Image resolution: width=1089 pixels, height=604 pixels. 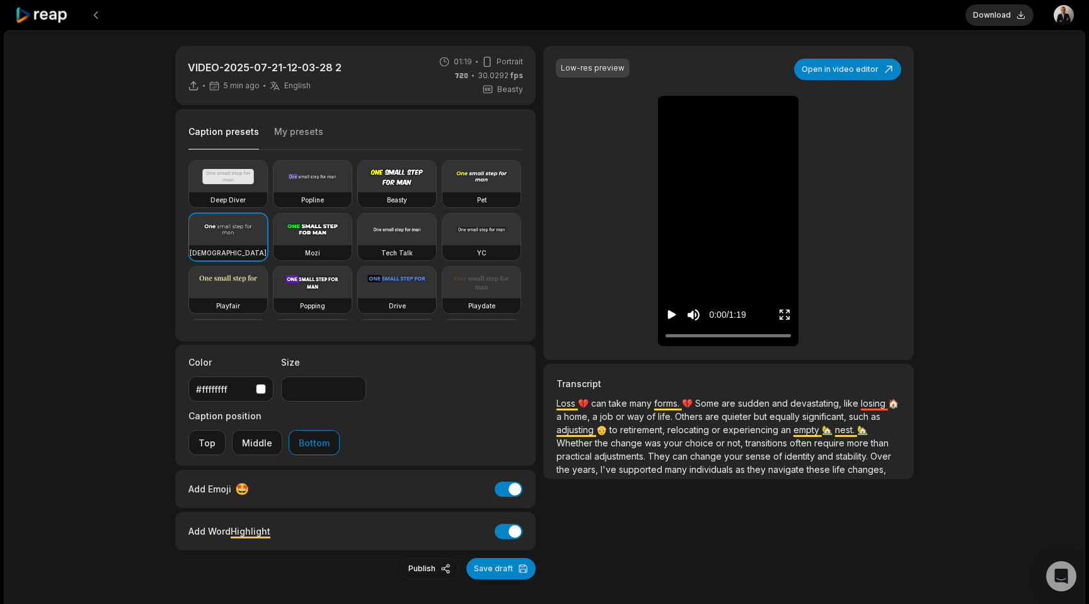 I want to click on button: #ffffffff, so click(x=231, y=389).